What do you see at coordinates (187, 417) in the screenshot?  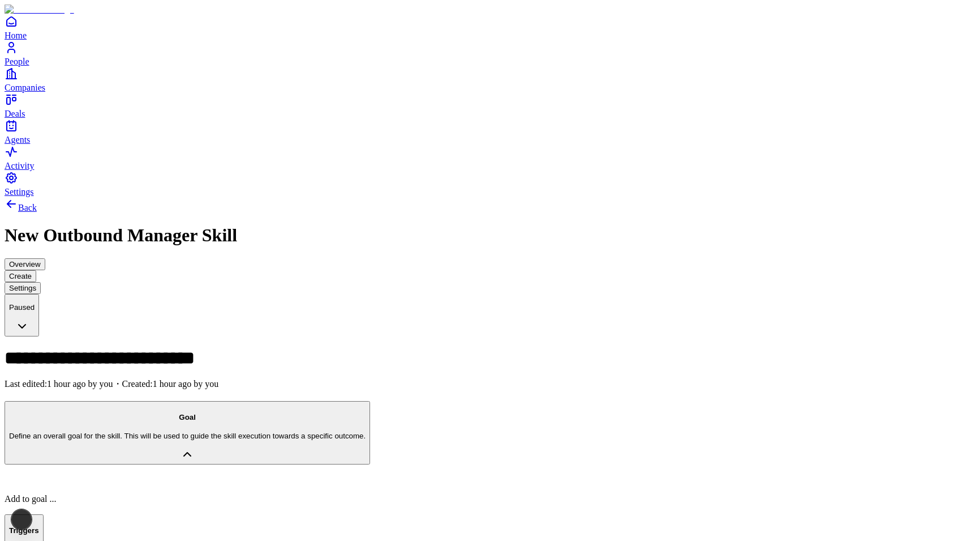 I see `h4: Goal` at bounding box center [187, 417].